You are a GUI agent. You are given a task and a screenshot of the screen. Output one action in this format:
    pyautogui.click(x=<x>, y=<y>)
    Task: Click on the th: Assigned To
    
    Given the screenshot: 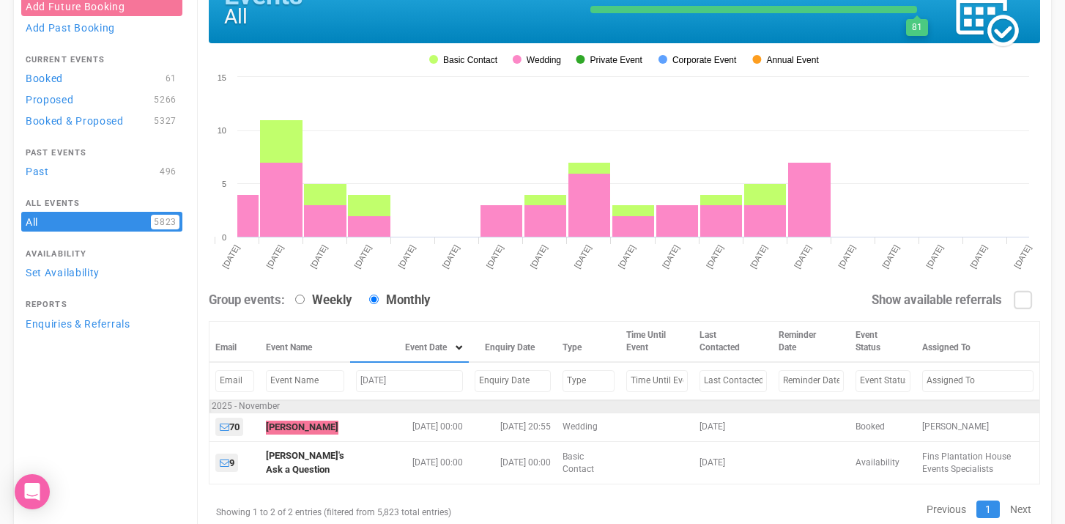 What is the action you would take?
    pyautogui.click(x=978, y=342)
    